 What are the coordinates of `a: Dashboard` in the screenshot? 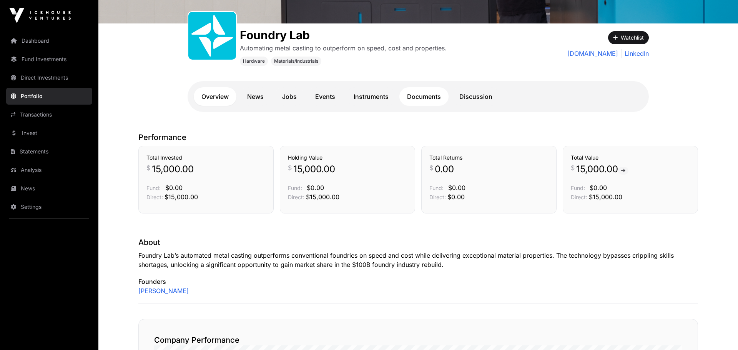 It's located at (49, 41).